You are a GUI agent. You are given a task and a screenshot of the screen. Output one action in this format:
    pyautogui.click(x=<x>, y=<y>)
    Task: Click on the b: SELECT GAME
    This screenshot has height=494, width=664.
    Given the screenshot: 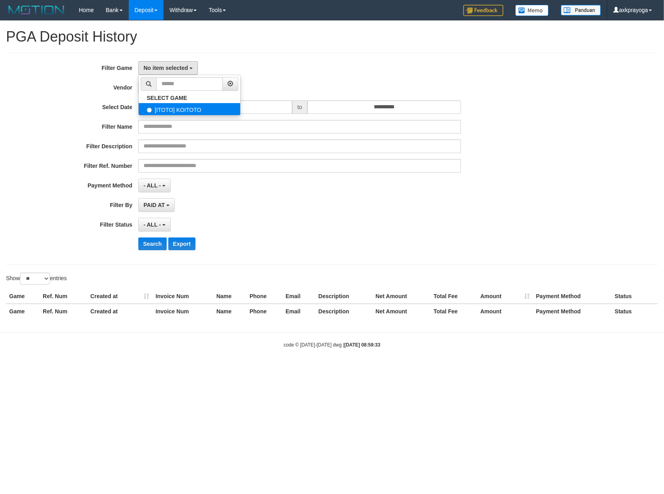 What is the action you would take?
    pyautogui.click(x=167, y=98)
    